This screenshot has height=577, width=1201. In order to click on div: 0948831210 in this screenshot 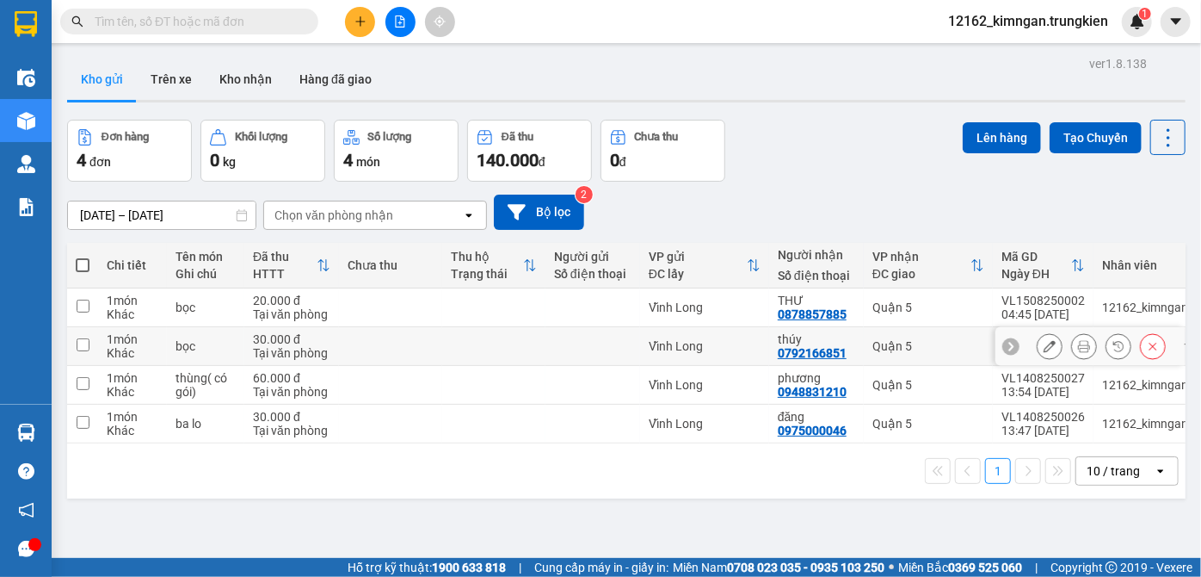, I will do `click(812, 392)`.